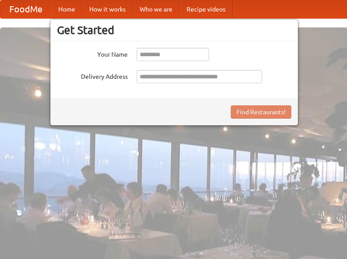  I want to click on label: Delivery Address, so click(93, 75).